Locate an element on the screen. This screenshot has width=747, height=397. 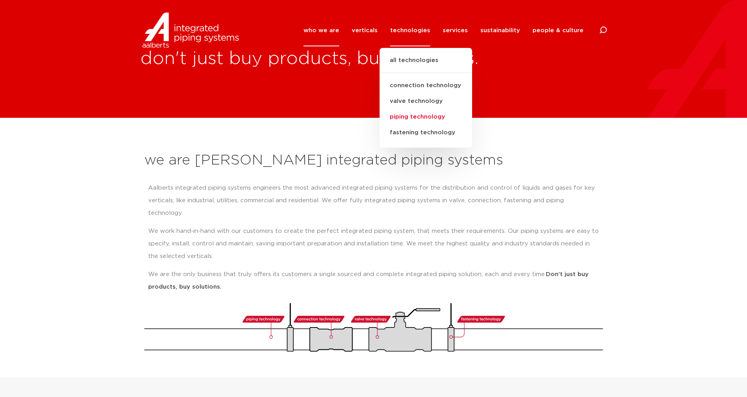
a: verticals is located at coordinates (365, 30).